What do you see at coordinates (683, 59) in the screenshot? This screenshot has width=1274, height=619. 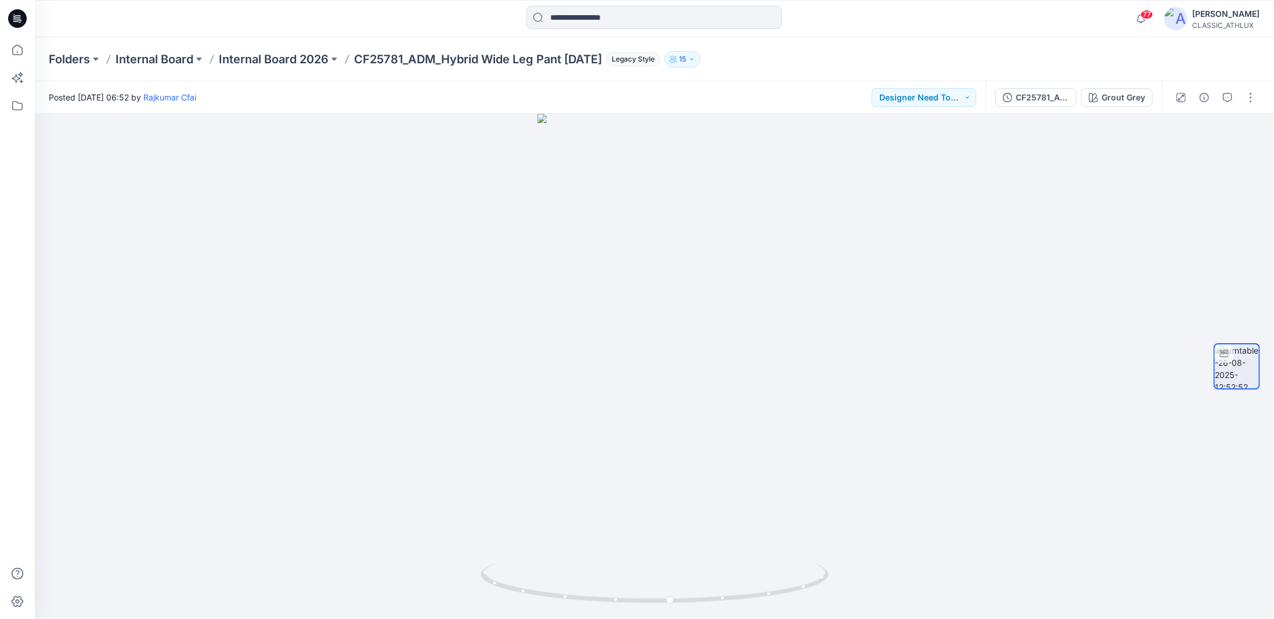 I see `p: 15` at bounding box center [683, 59].